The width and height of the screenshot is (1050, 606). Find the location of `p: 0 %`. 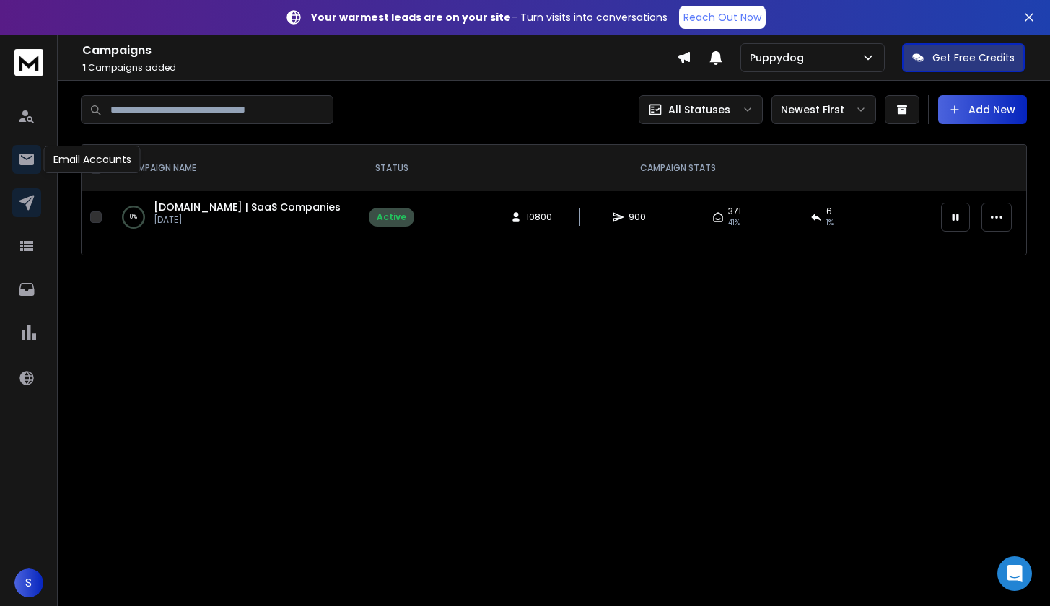

p: 0 % is located at coordinates (134, 217).